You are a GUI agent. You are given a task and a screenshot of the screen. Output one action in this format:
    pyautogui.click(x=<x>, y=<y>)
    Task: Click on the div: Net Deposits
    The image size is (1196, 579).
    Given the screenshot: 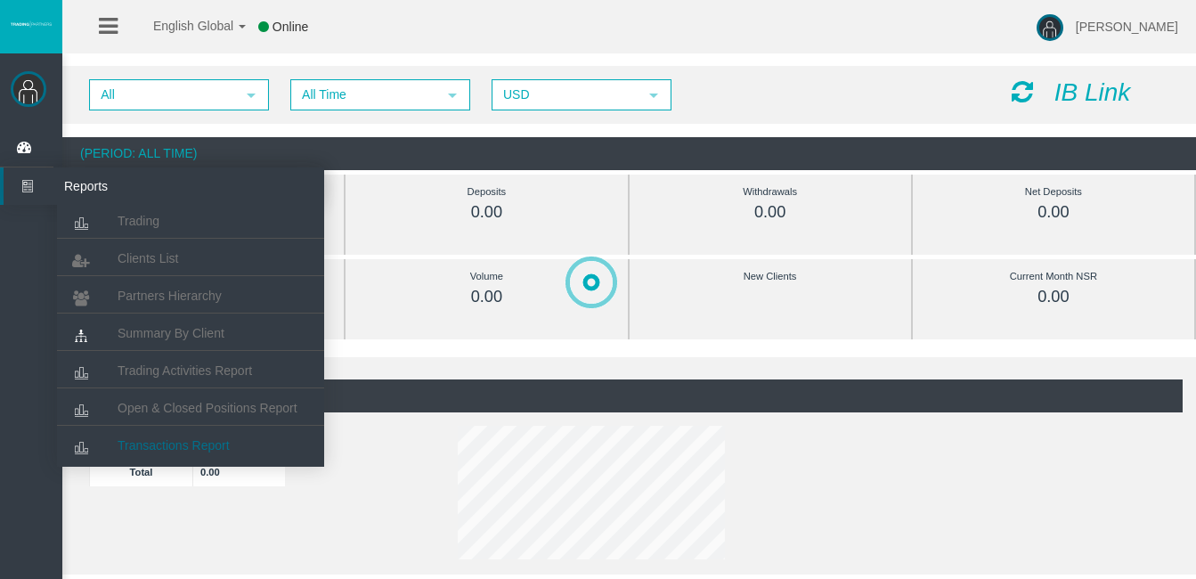 What is the action you would take?
    pyautogui.click(x=1053, y=191)
    